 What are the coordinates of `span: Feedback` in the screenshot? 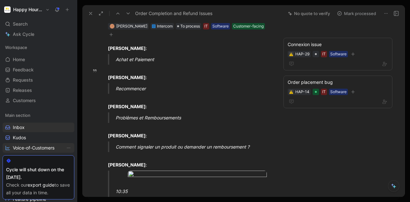 It's located at (23, 70).